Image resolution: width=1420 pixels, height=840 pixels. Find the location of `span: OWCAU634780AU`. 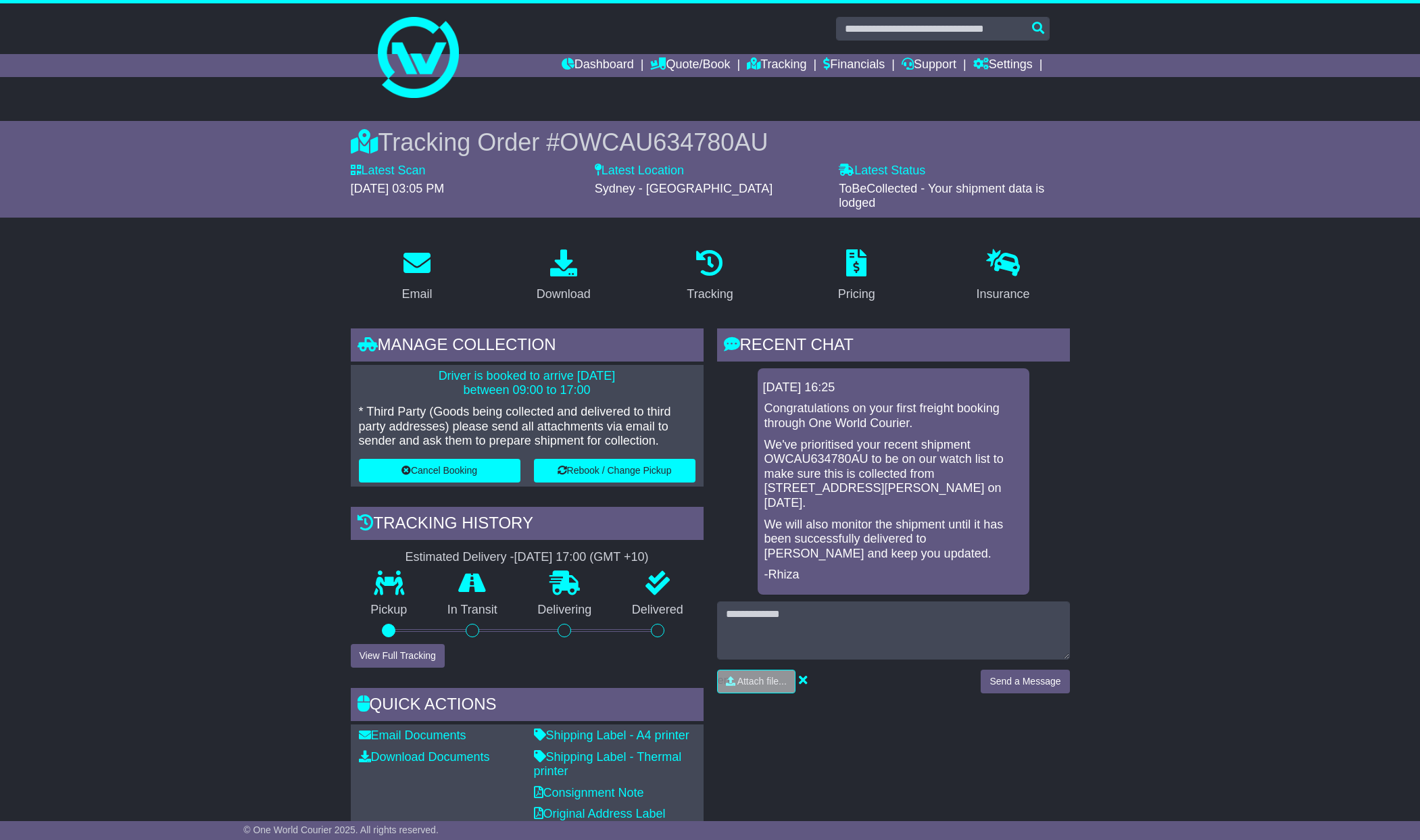

span: OWCAU634780AU is located at coordinates (664, 141).